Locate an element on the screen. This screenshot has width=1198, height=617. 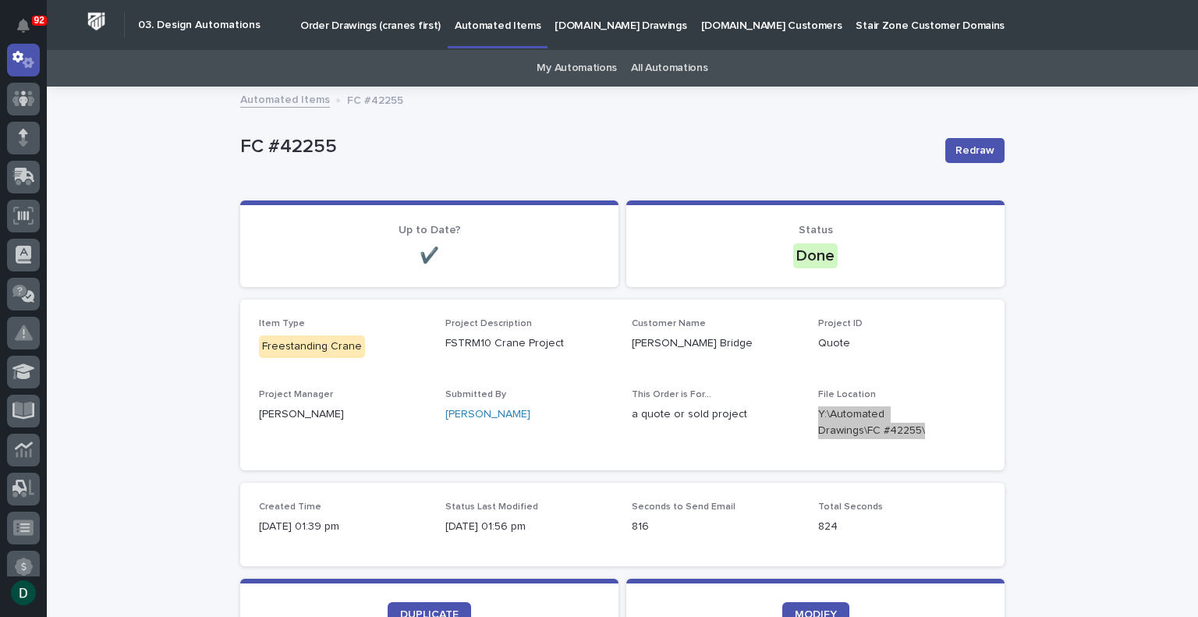
p: a quote or sold project is located at coordinates (715, 414).